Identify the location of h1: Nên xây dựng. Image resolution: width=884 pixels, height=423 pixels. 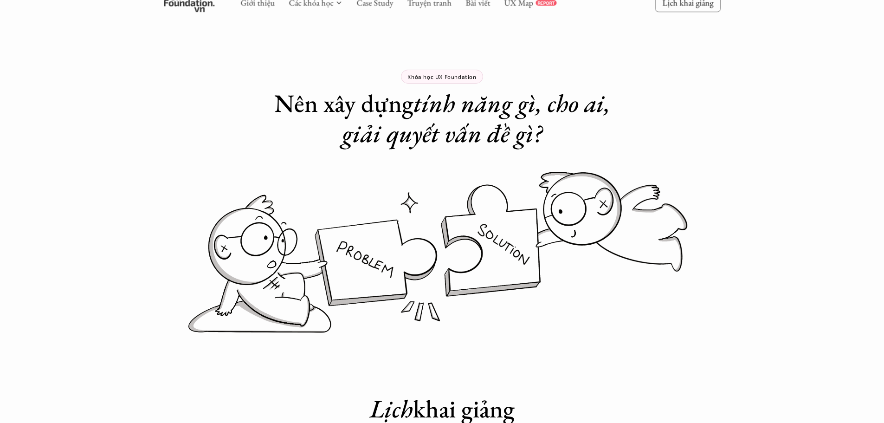
(442, 118).